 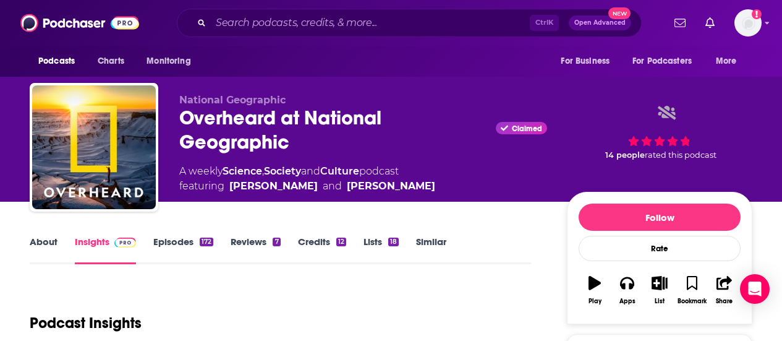 What do you see at coordinates (660, 301) in the screenshot?
I see `div: List` at bounding box center [660, 301].